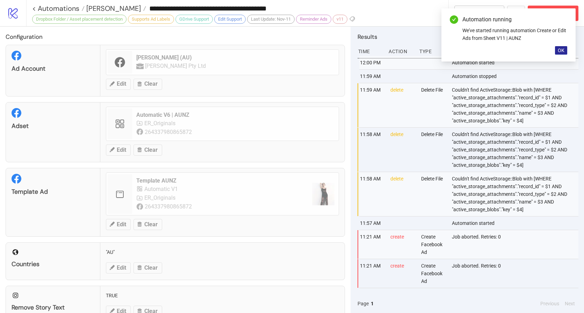 Image resolution: width=584 pixels, height=313 pixels. I want to click on a: < Automations, so click(58, 8).